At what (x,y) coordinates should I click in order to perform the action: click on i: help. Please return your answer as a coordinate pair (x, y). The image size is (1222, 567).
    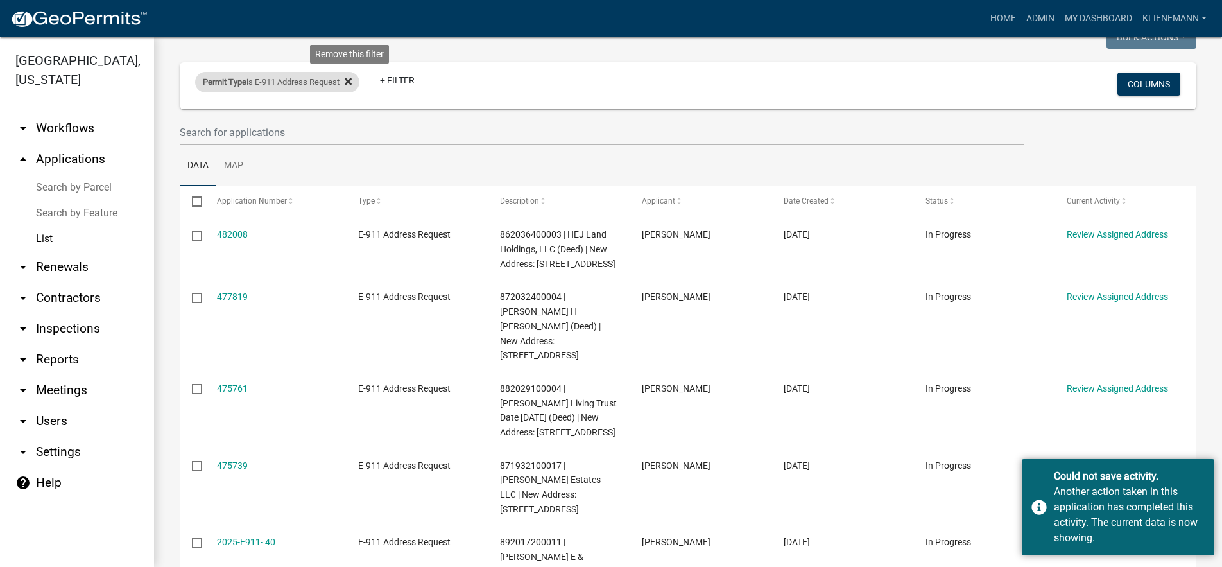
    Looking at the image, I should click on (23, 483).